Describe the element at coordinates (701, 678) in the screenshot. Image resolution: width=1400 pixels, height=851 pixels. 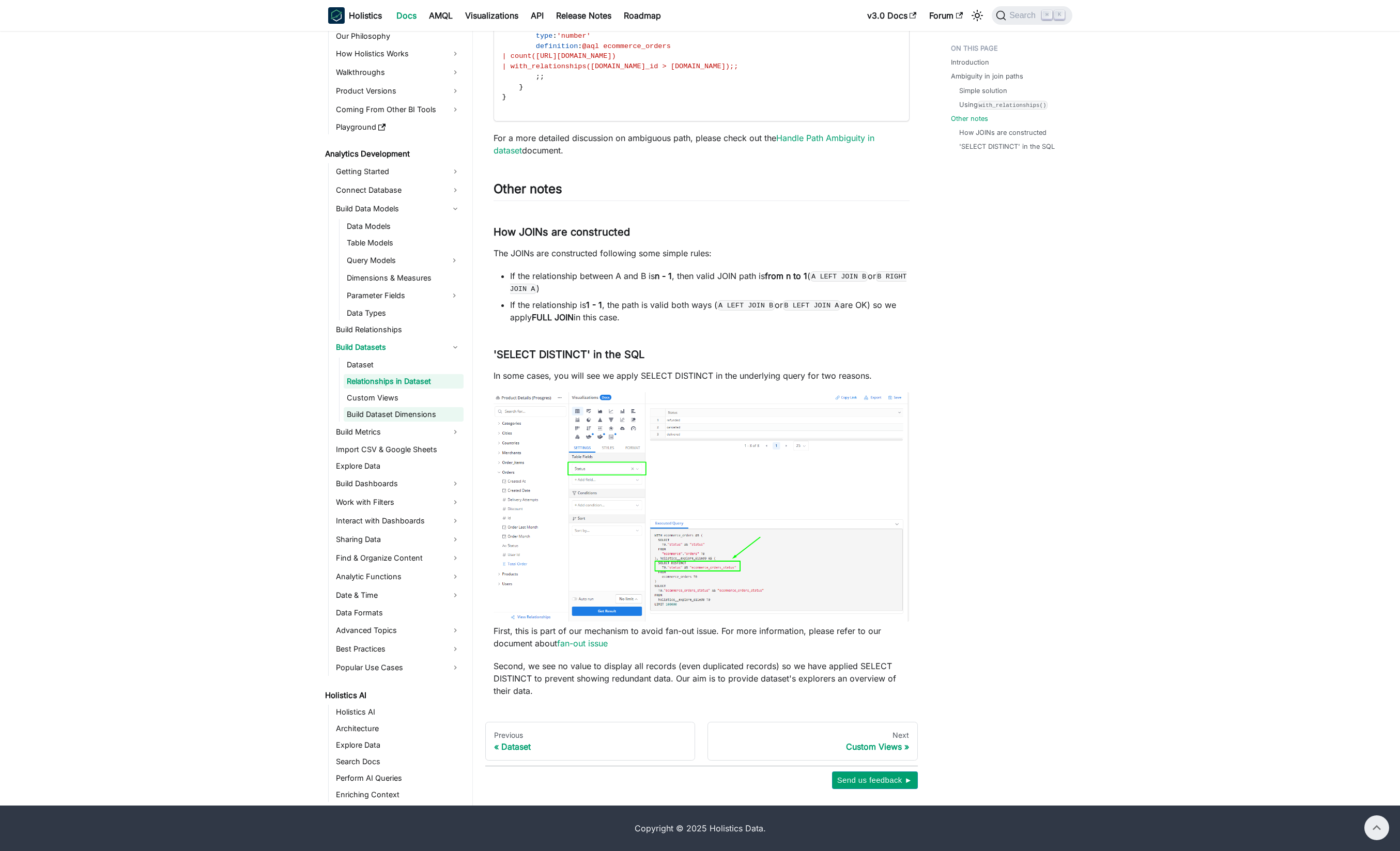
I see `p: Second, we see no value to display all records (even duplicated records) so we have applied SELEC...` at that location.